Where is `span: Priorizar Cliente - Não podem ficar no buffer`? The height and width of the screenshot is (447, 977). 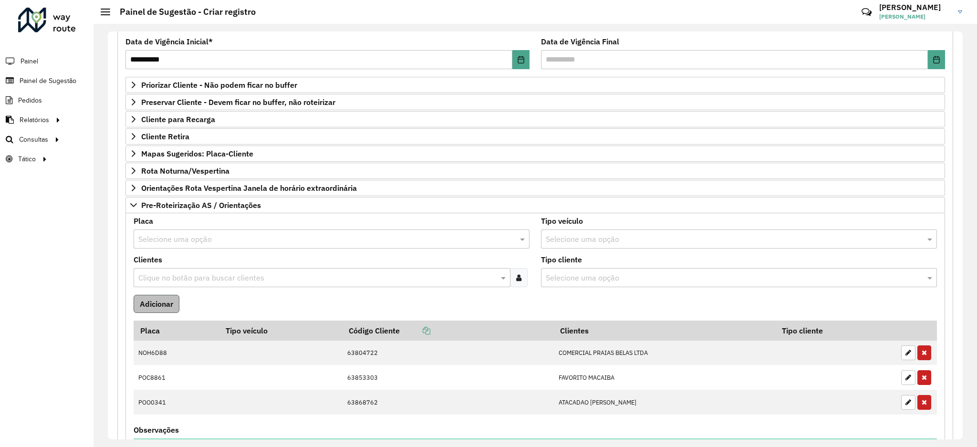 span: Priorizar Cliente - Não podem ficar no buffer is located at coordinates (219, 85).